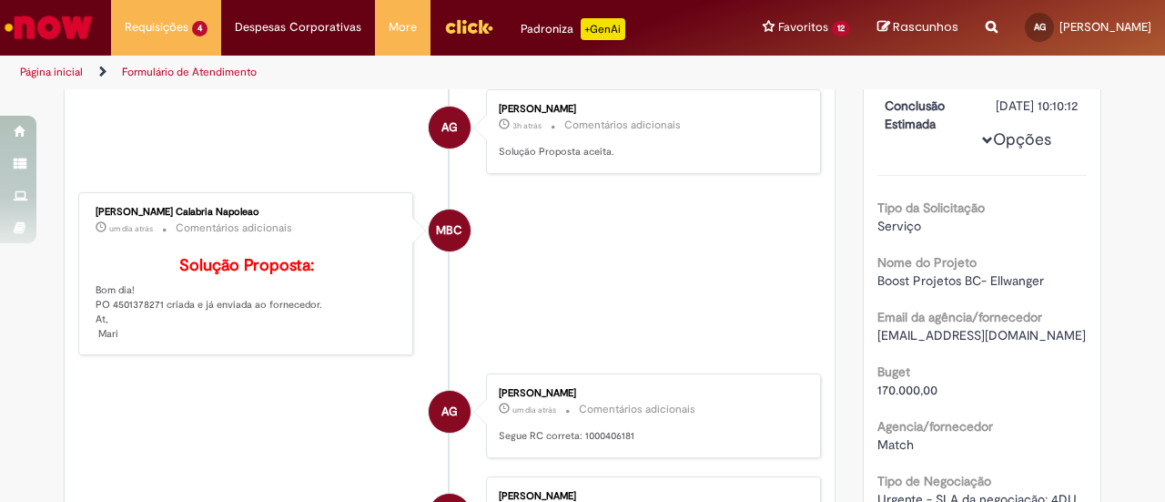 The height and width of the screenshot is (502, 1165). What do you see at coordinates (960, 280) in the screenshot?
I see `span: Boost Projetos BC- Ellwanger` at bounding box center [960, 280].